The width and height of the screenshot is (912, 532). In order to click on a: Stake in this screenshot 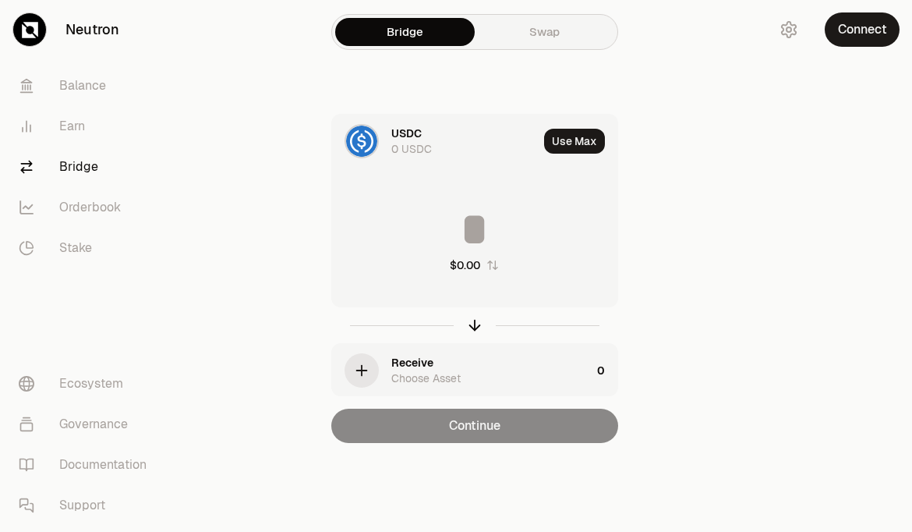, I will do `click(87, 248)`.